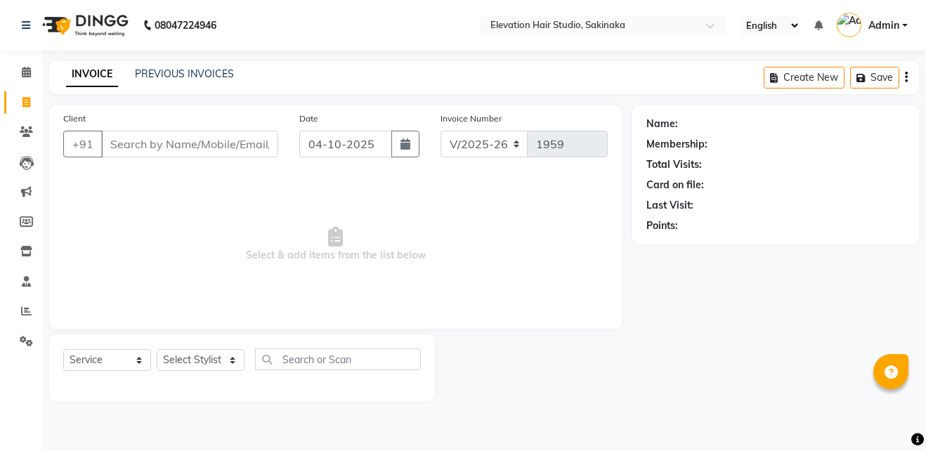 Image resolution: width=926 pixels, height=451 pixels. What do you see at coordinates (875, 77) in the screenshot?
I see `button: Save` at bounding box center [875, 77].